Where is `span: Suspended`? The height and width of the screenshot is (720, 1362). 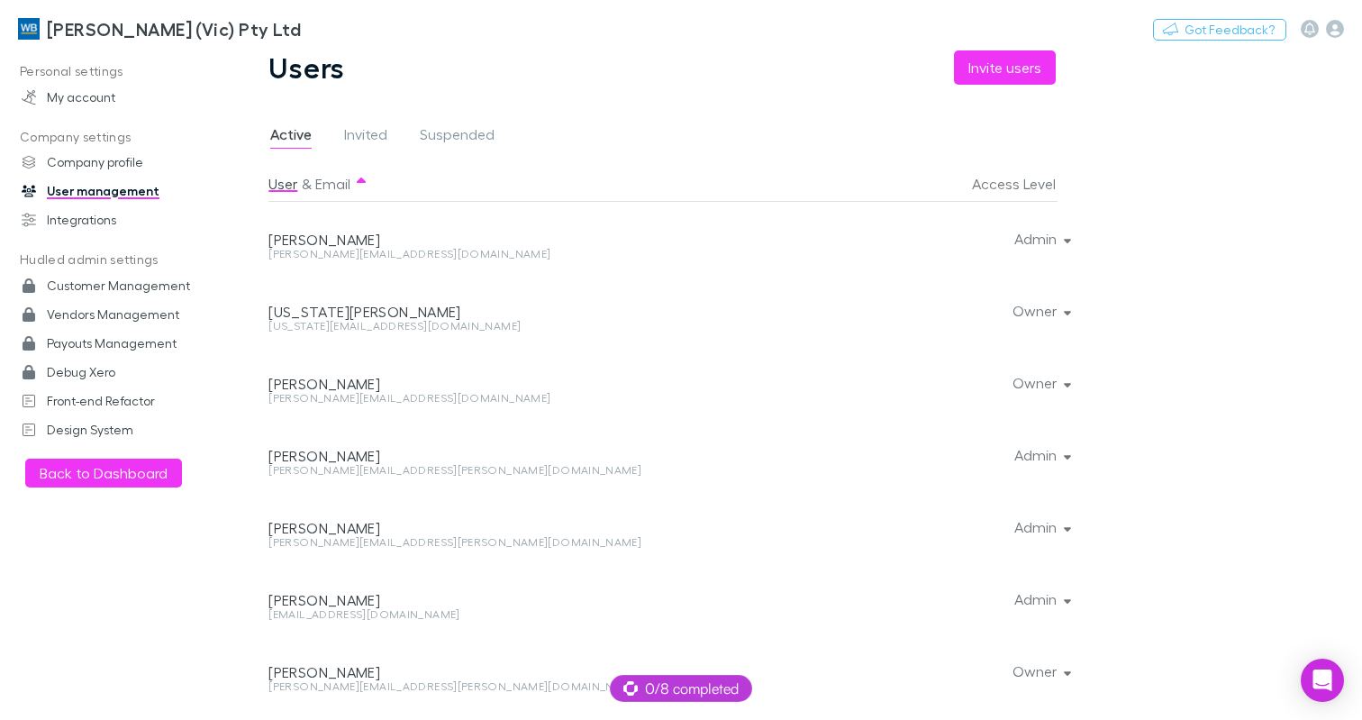 span: Suspended is located at coordinates (457, 137).